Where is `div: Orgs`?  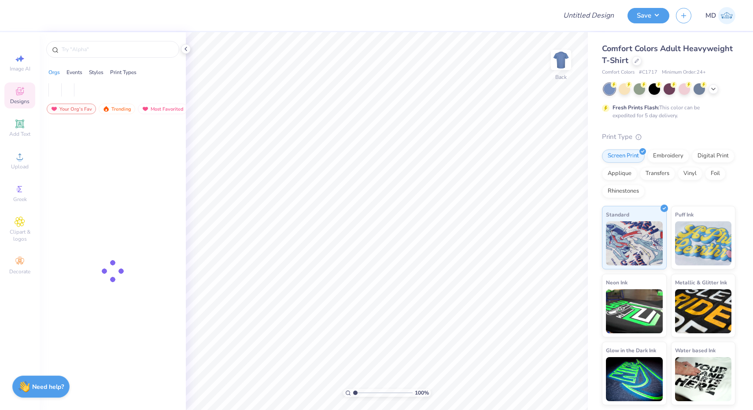
div: Orgs is located at coordinates (54, 72).